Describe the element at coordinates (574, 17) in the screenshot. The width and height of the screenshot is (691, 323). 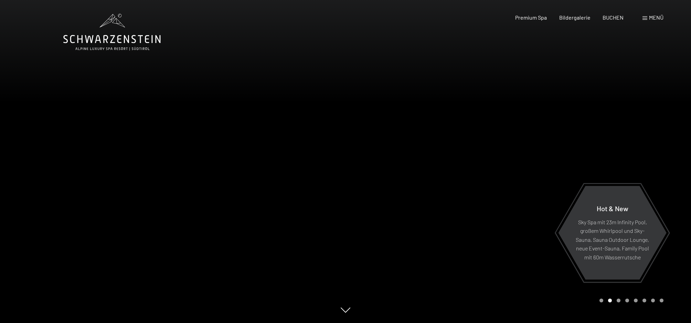
I see `a: Bildergalerie` at that location.